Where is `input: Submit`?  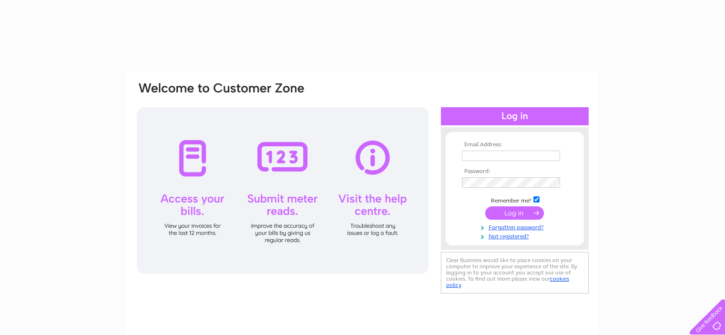
input: Submit is located at coordinates (514, 213).